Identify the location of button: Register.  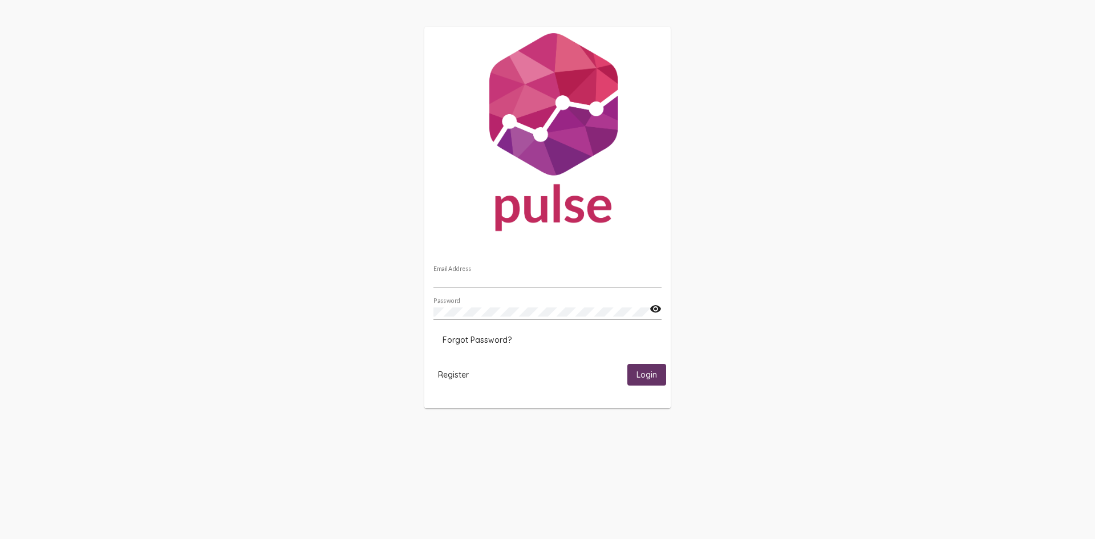
(453, 374).